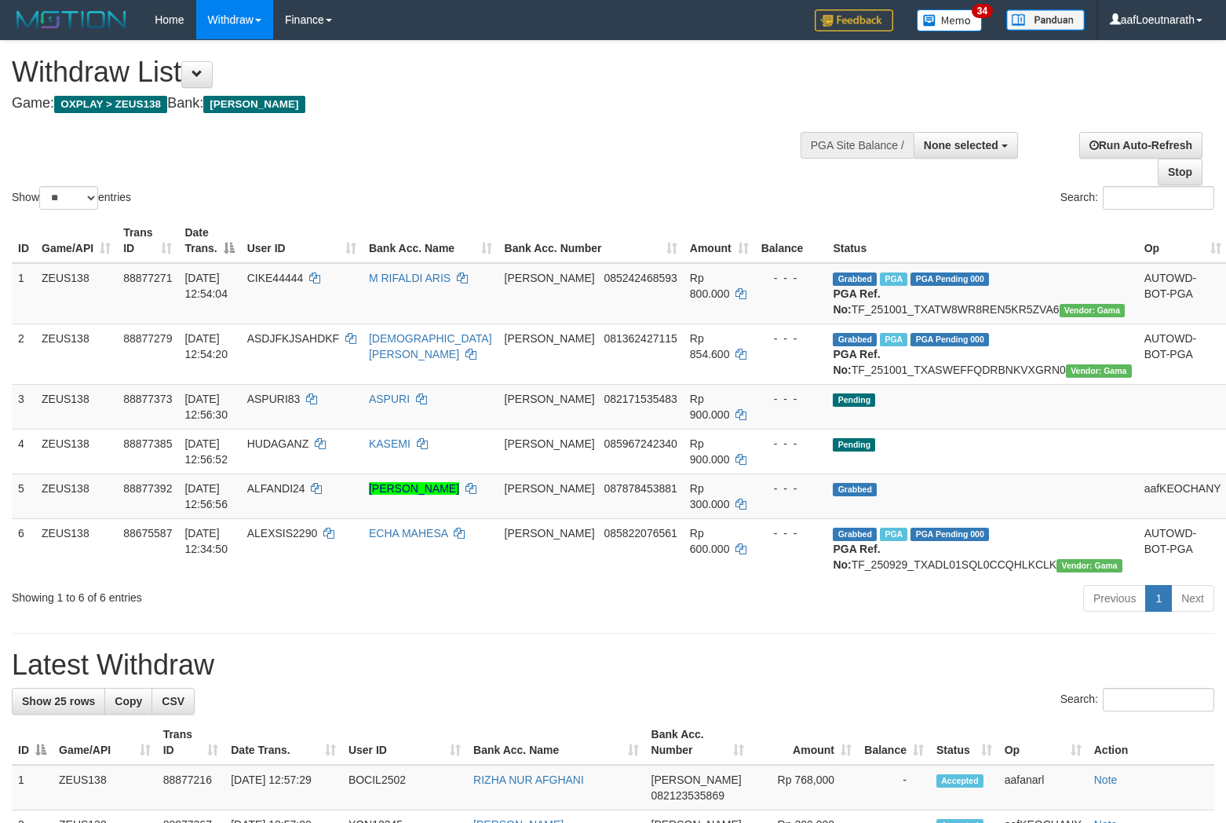 Image resolution: width=1226 pixels, height=823 pixels. What do you see at coordinates (710, 286) in the screenshot?
I see `span: Rp 800.000` at bounding box center [710, 286].